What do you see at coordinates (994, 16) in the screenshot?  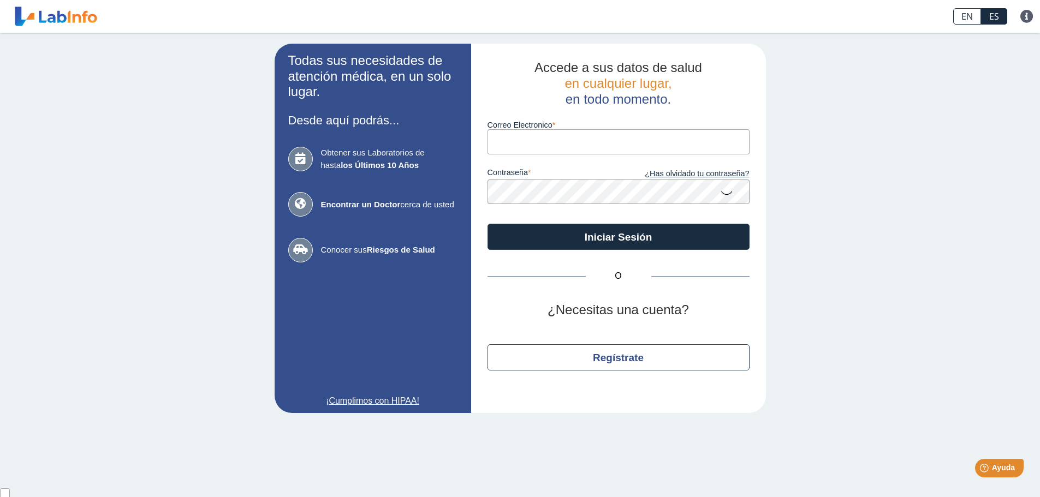 I see `a: ES` at bounding box center [994, 16].